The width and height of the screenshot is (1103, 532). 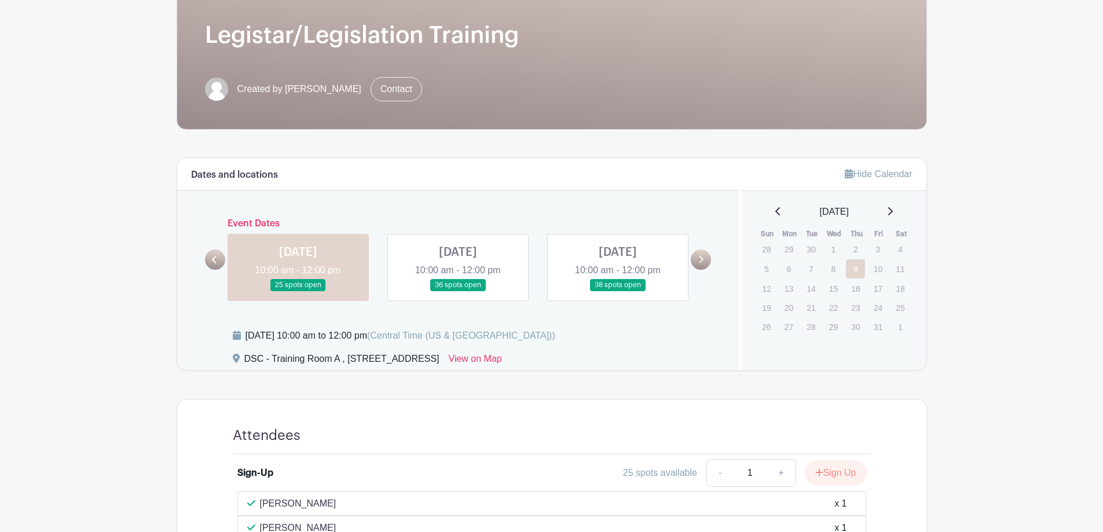 I want to click on h4: Attendees, so click(x=266, y=435).